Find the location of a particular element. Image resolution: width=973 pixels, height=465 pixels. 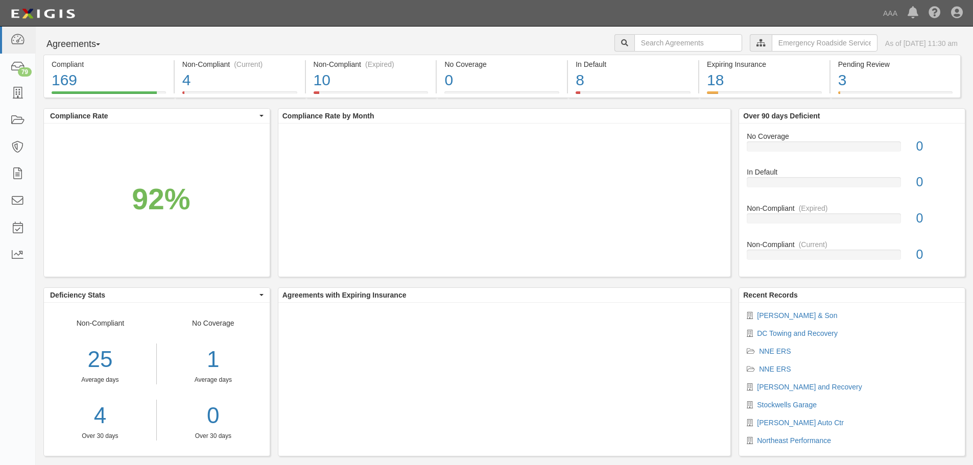

i: Help Center - Complianz is located at coordinates (934, 13).